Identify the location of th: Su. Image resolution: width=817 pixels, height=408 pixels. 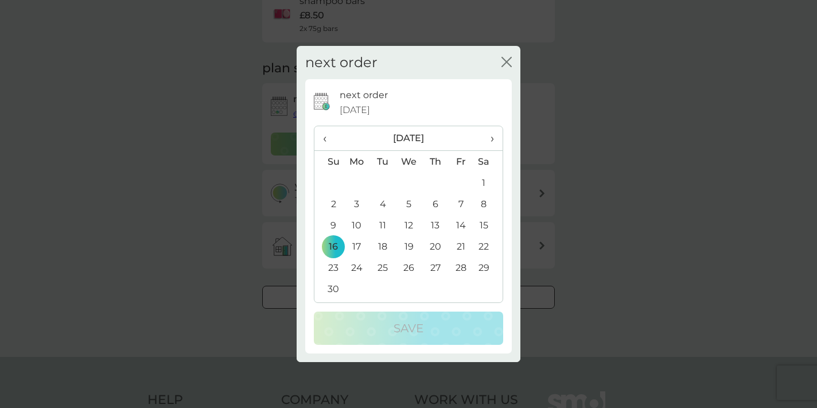
(329, 162).